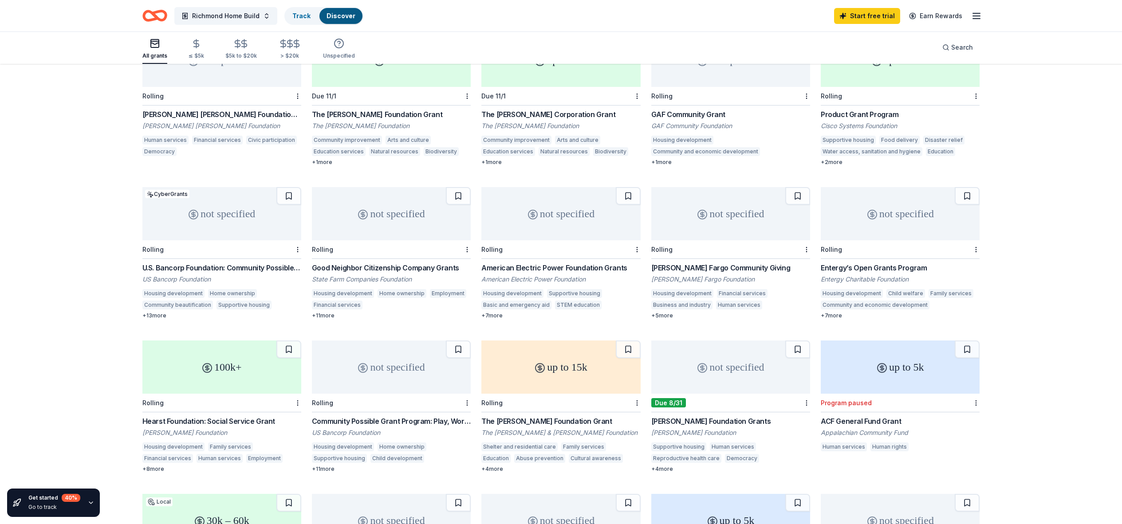  What do you see at coordinates (578, 305) in the screenshot?
I see `div: STEM education` at bounding box center [578, 305].